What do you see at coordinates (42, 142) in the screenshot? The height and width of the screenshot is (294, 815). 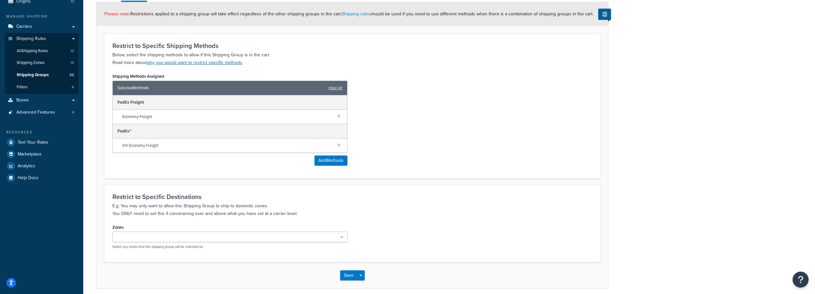 I see `li: Test Your Rates` at bounding box center [42, 142].